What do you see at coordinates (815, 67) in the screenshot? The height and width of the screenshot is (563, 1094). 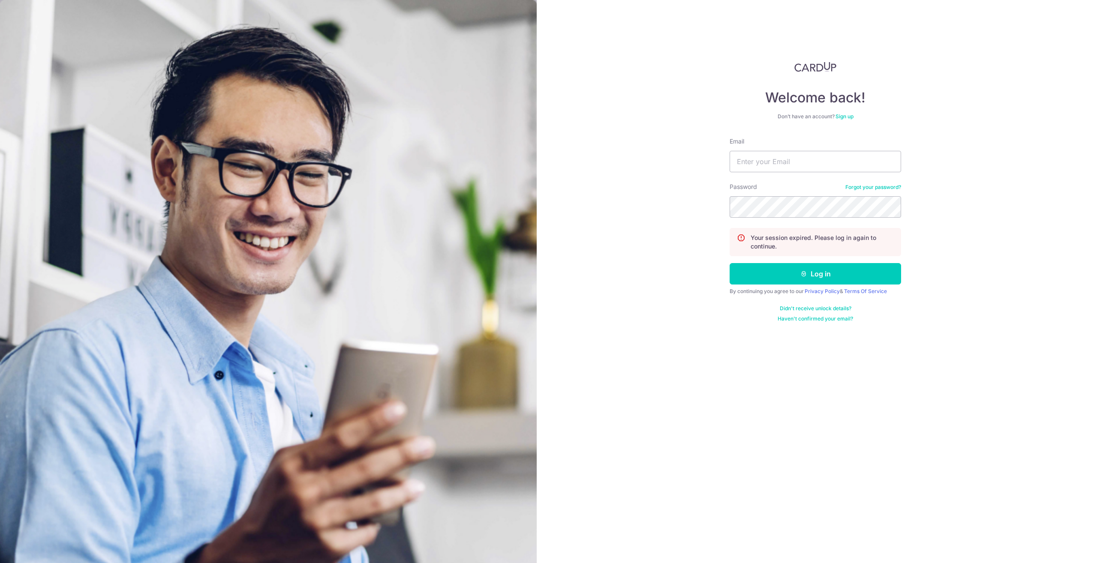 I see `img: CardUp Logo` at bounding box center [815, 67].